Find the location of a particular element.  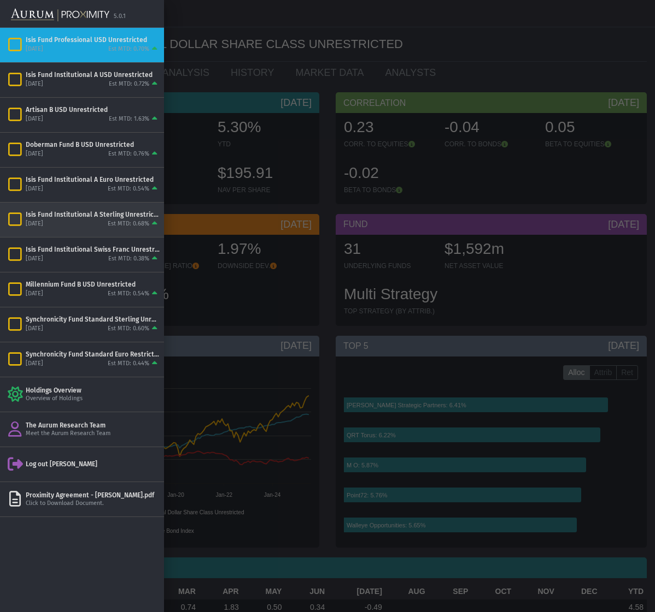

div: Isis Fund Institutional Swiss Franc Unrestricted is located at coordinates (92, 250).